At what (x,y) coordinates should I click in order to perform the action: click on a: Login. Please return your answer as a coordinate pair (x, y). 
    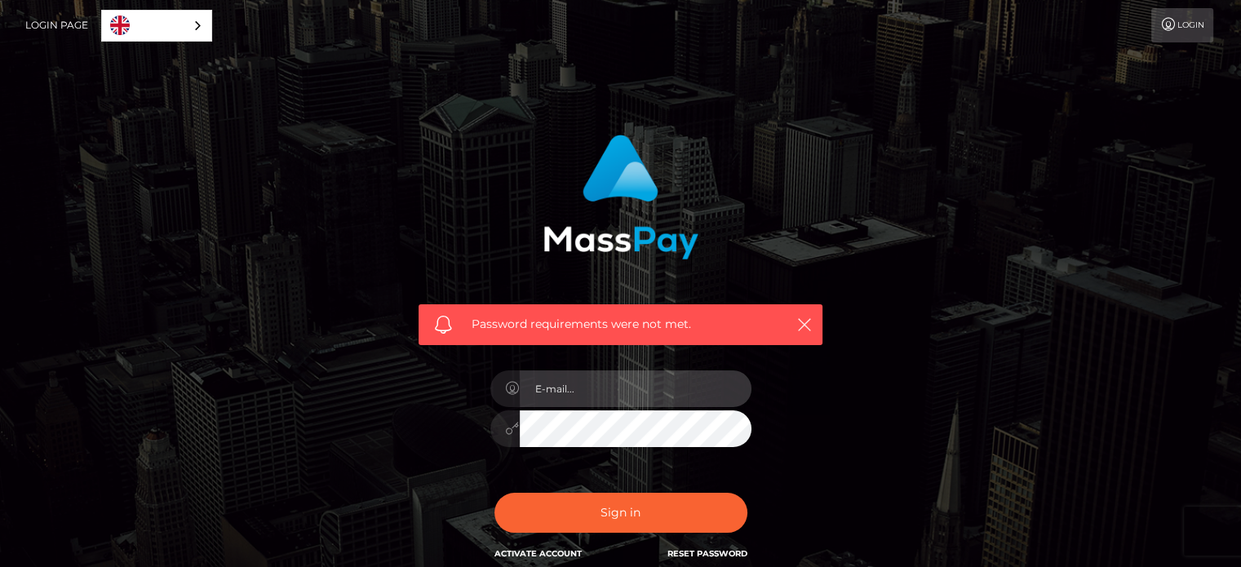
    Looking at the image, I should click on (1182, 25).